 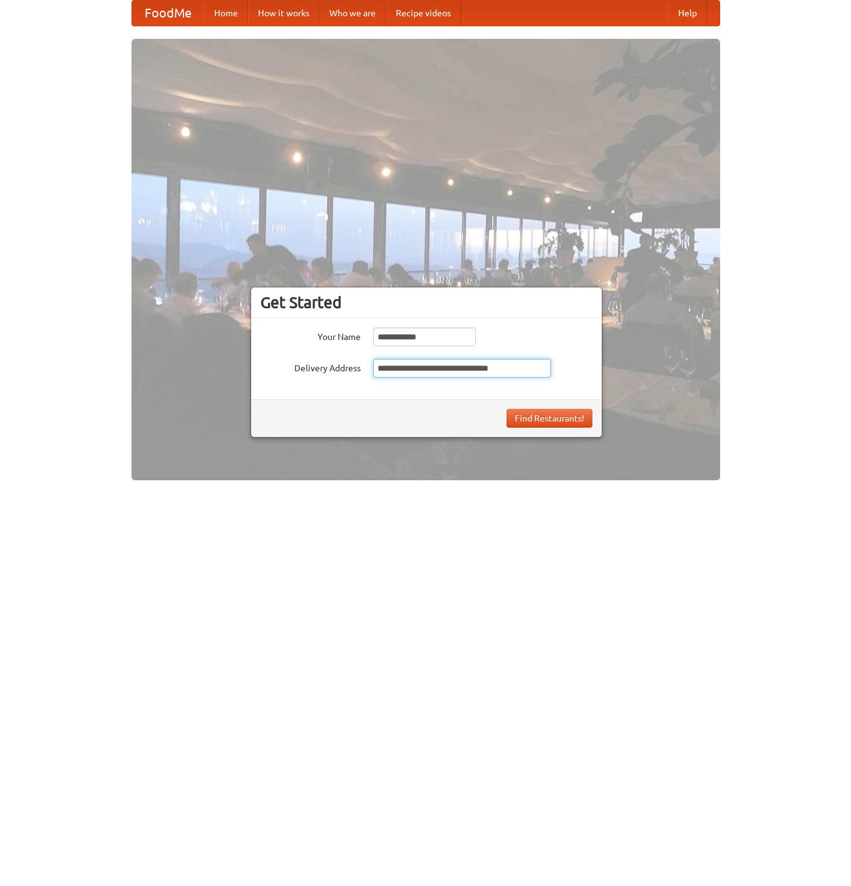 What do you see at coordinates (549, 418) in the screenshot?
I see `button: Find Restaurants!` at bounding box center [549, 418].